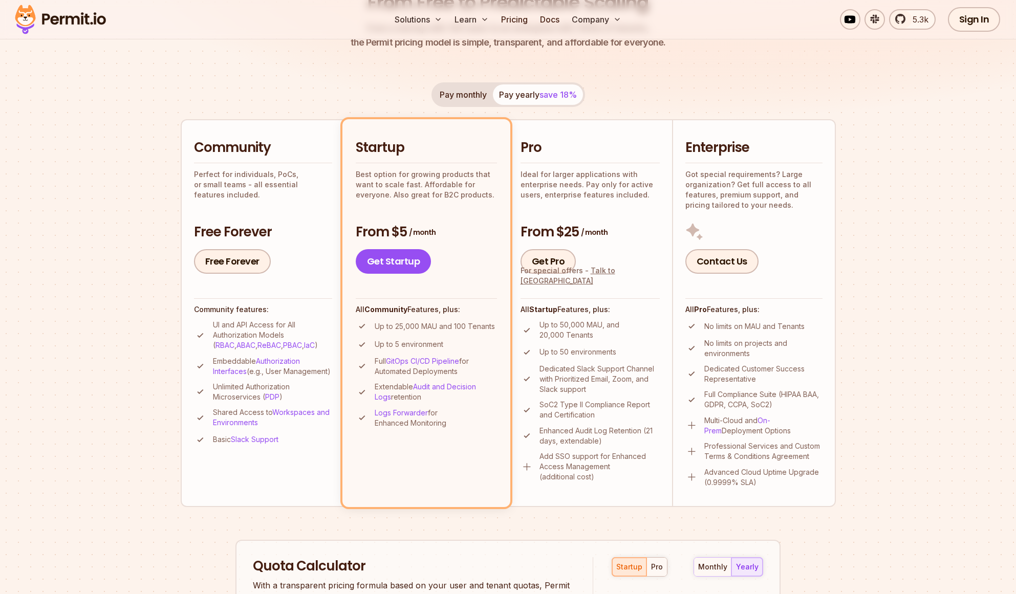 The height and width of the screenshot is (594, 1016). What do you see at coordinates (272, 418) in the screenshot?
I see `p: Shared Access to` at bounding box center [272, 418].